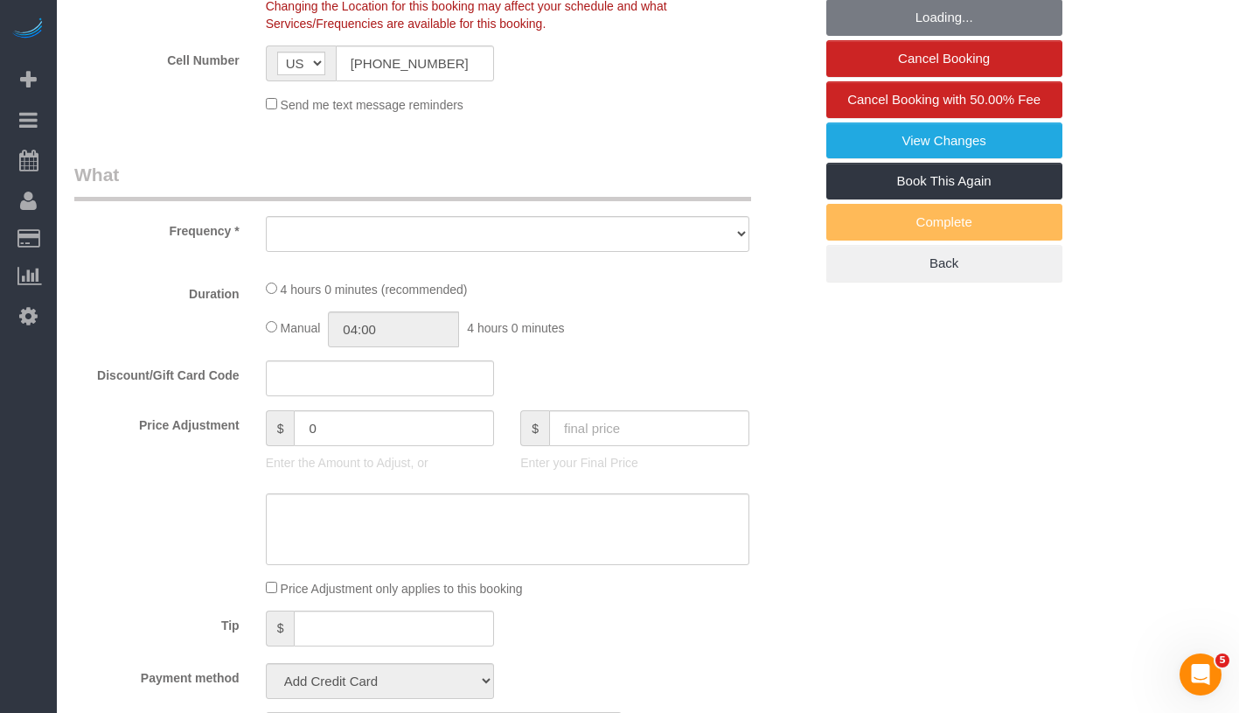 This screenshot has width=1239, height=713. I want to click on label: Frequency *, so click(157, 227).